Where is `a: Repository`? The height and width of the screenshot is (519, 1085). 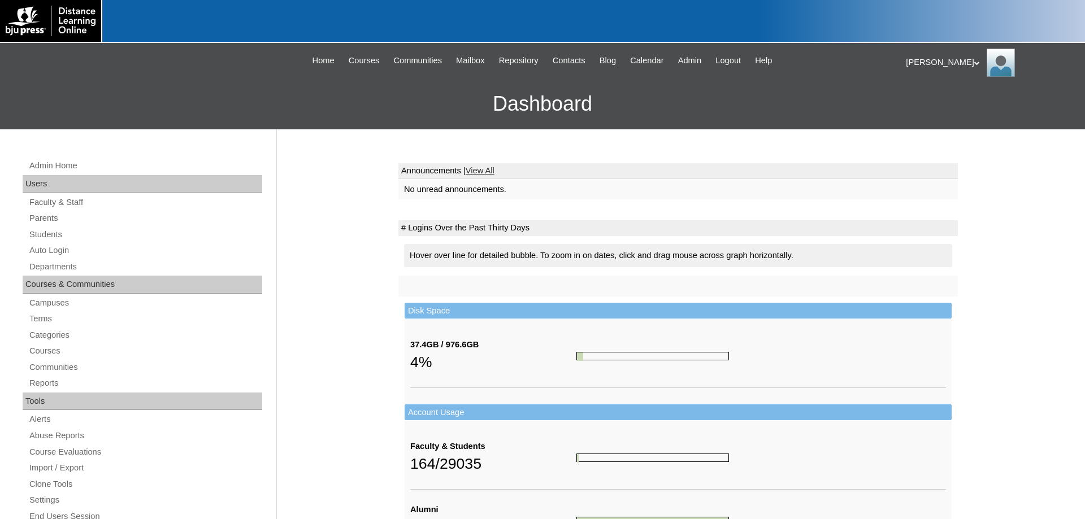
a: Repository is located at coordinates (519, 60).